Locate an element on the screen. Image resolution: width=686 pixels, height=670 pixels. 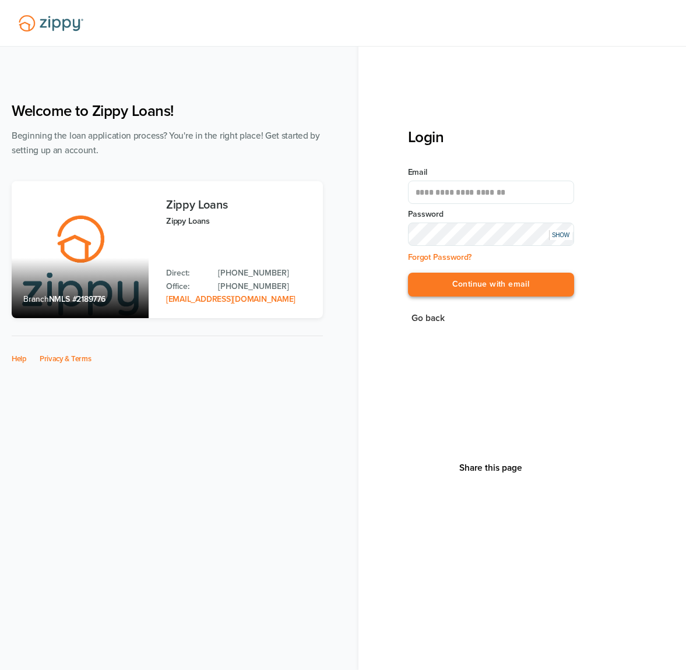
label: Password is located at coordinates (491, 214).